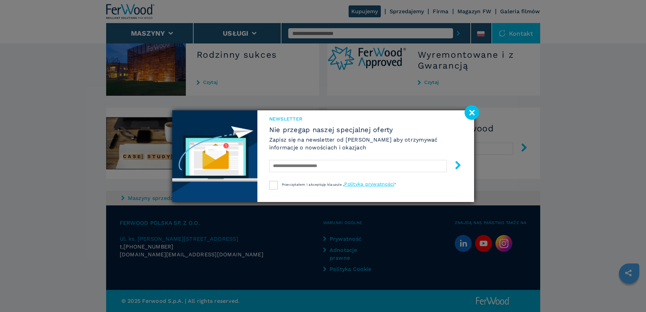 This screenshot has width=646, height=312. What do you see at coordinates (369, 184) in the screenshot?
I see `span: Polityka prywatności` at bounding box center [369, 184].